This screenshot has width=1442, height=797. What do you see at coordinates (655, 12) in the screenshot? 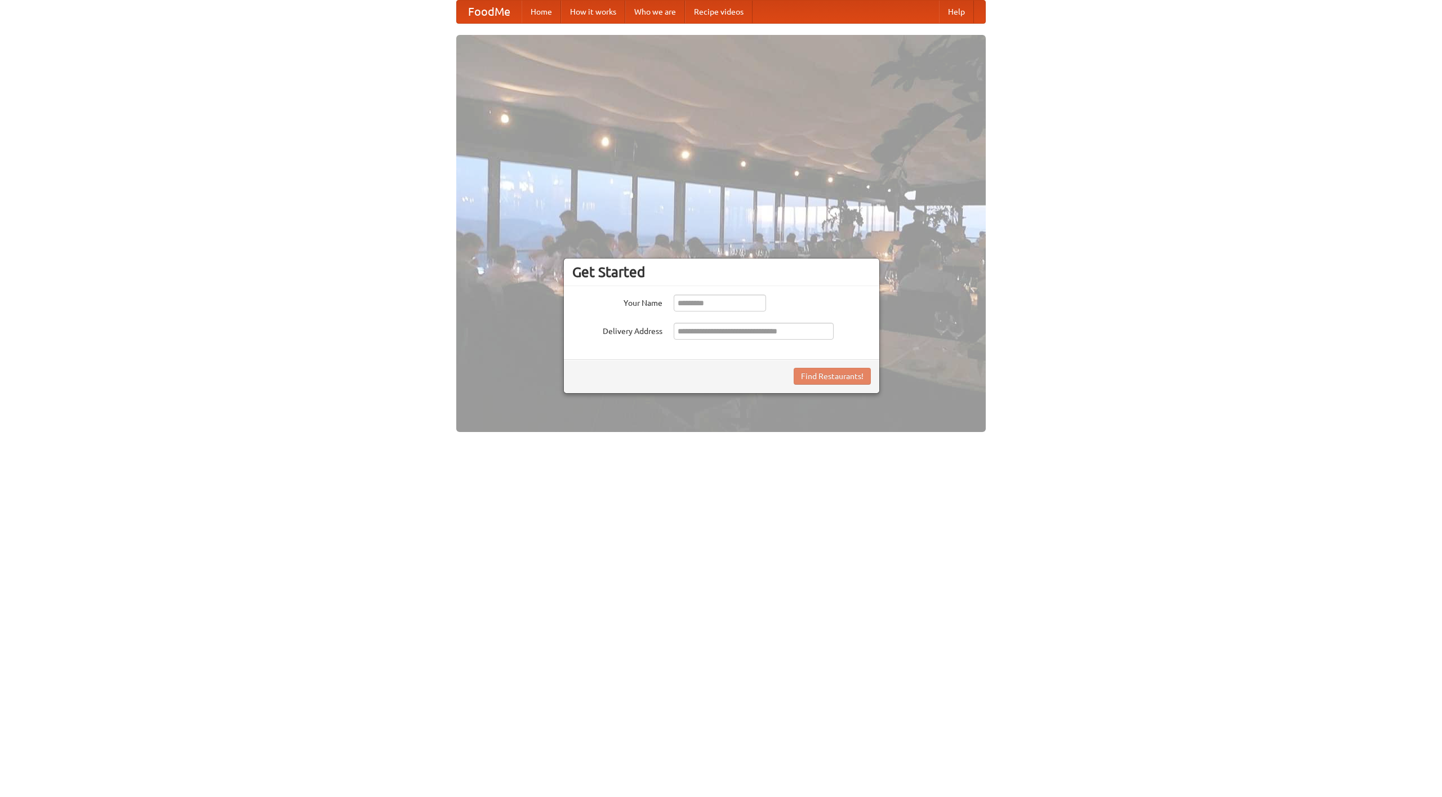
I see `a: Who we are` at bounding box center [655, 12].